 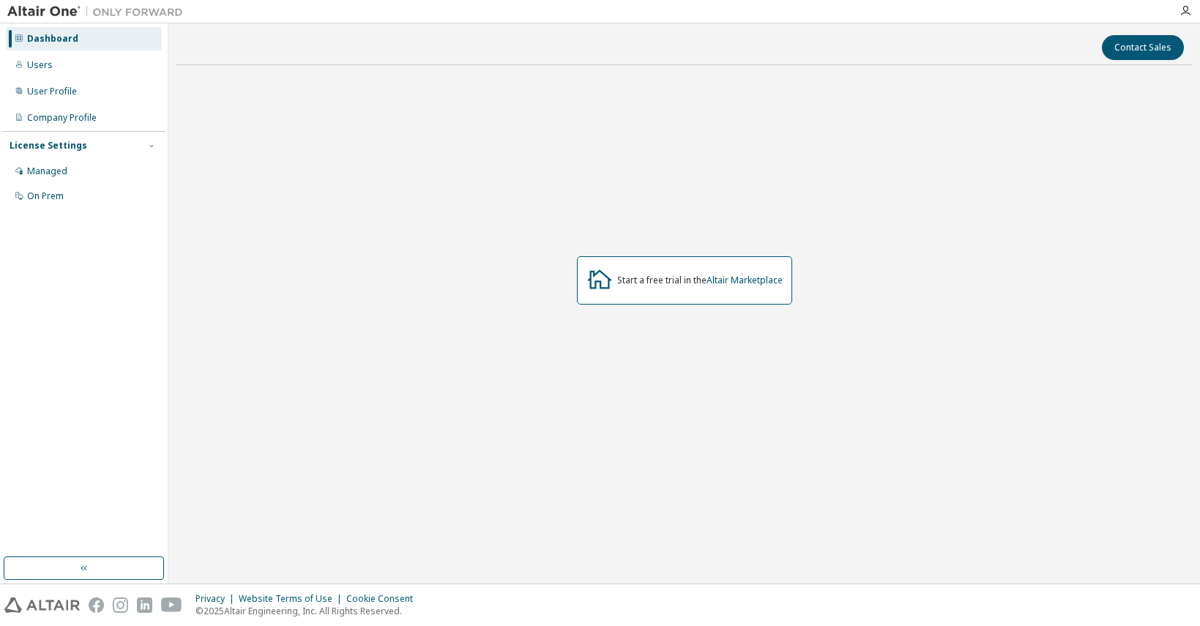 I want to click on div: Users, so click(x=40, y=65).